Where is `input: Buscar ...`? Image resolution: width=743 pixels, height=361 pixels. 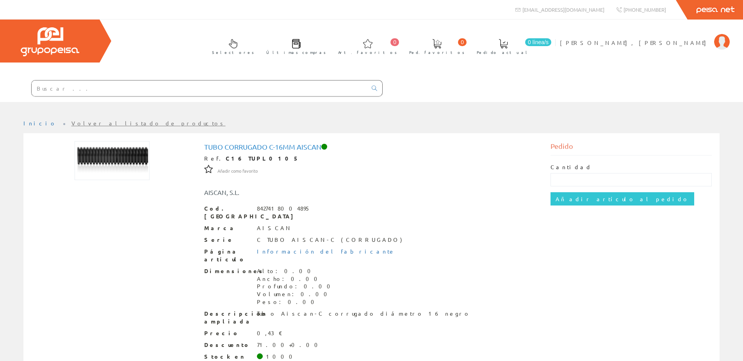
input: Buscar ... is located at coordinates (199, 88).